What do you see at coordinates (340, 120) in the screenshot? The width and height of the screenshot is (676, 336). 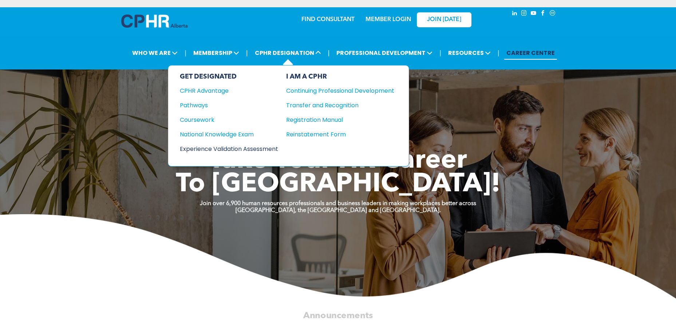 I see `a: Registration Manual` at bounding box center [340, 120].